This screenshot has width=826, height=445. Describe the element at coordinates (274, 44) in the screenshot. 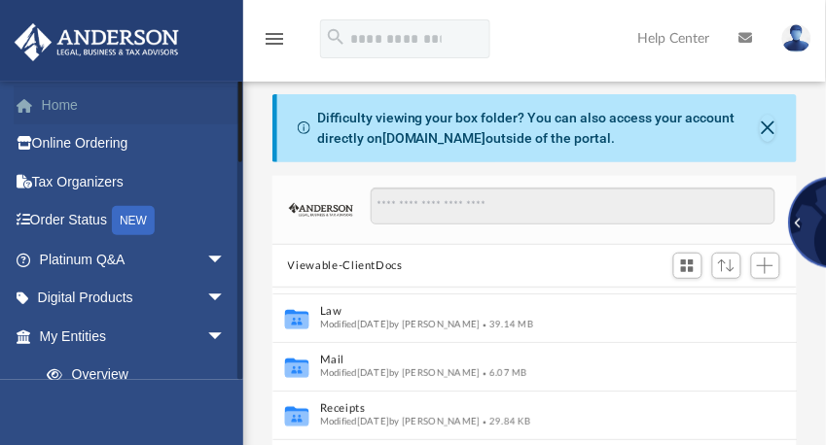

I see `a: menu` at that location.